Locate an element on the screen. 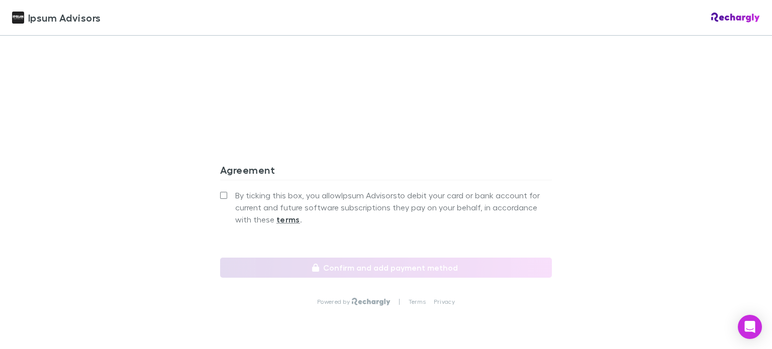  a: Terms is located at coordinates (417, 302).